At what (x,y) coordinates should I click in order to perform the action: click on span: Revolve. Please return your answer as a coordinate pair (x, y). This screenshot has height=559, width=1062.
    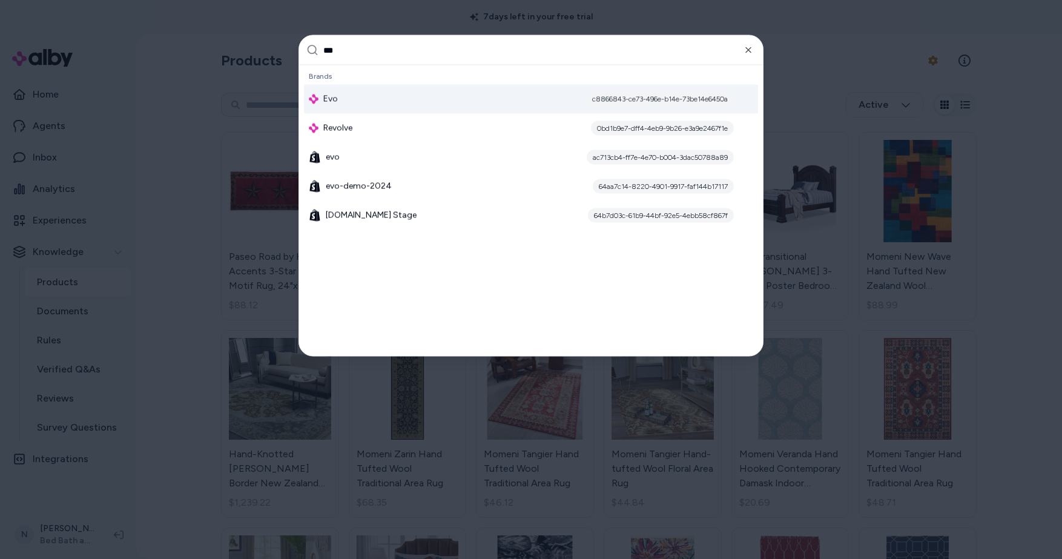
    Looking at the image, I should click on (338, 128).